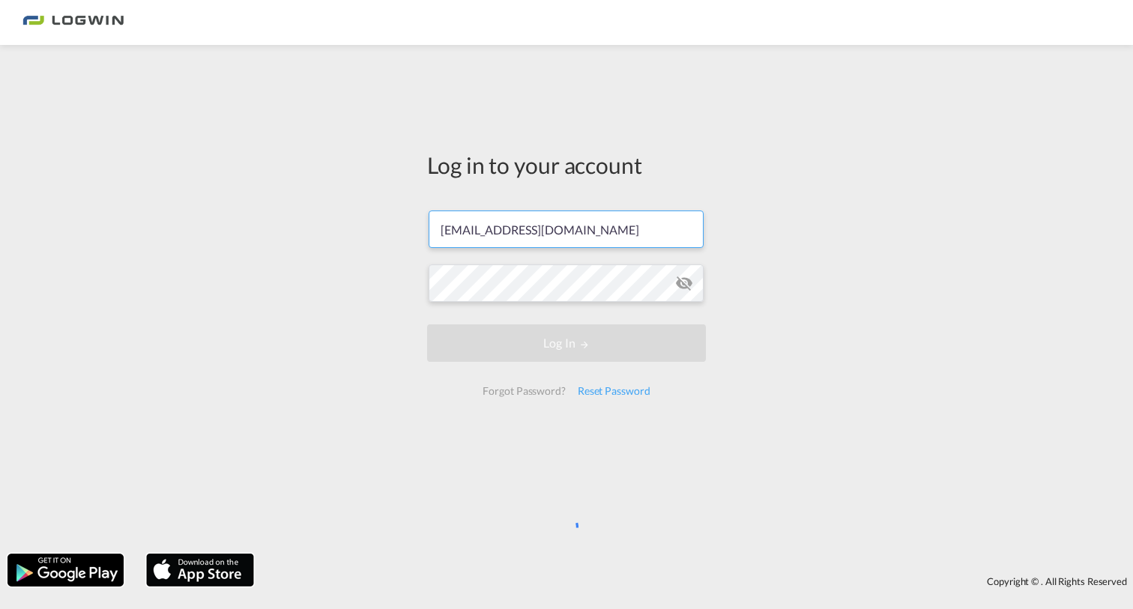 The image size is (1133, 609). I want to click on md-icon: icon-eye-off, so click(684, 283).